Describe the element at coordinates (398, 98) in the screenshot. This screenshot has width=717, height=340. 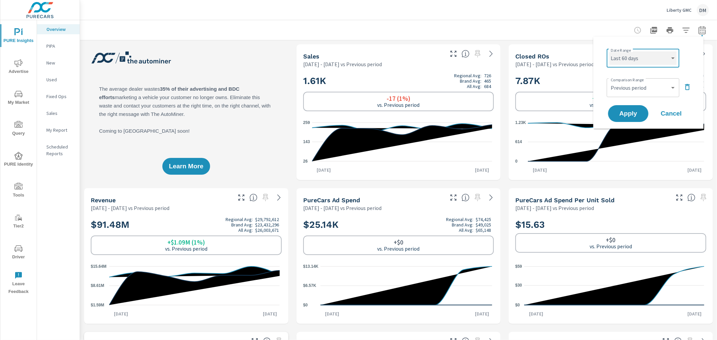
I see `h6: -17 (1%)` at that location.